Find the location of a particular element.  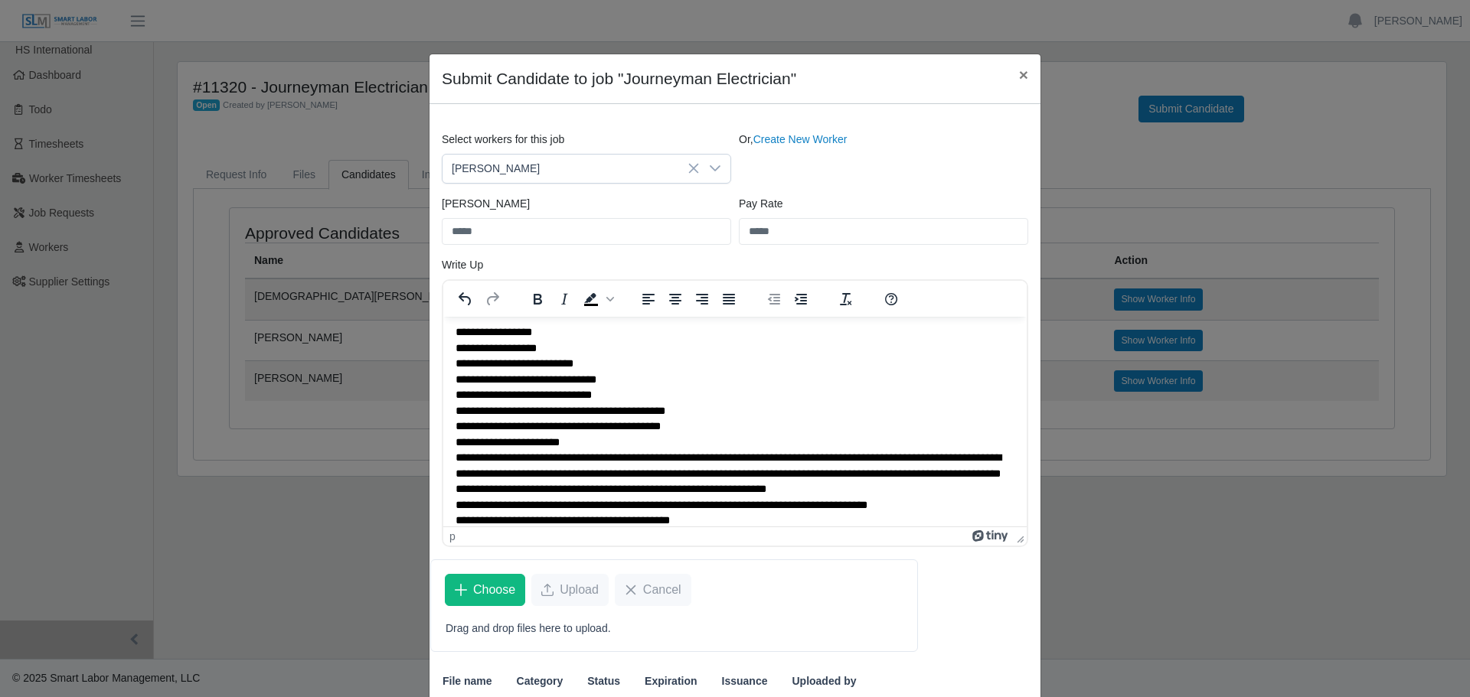

button: Align center is located at coordinates (675, 299).